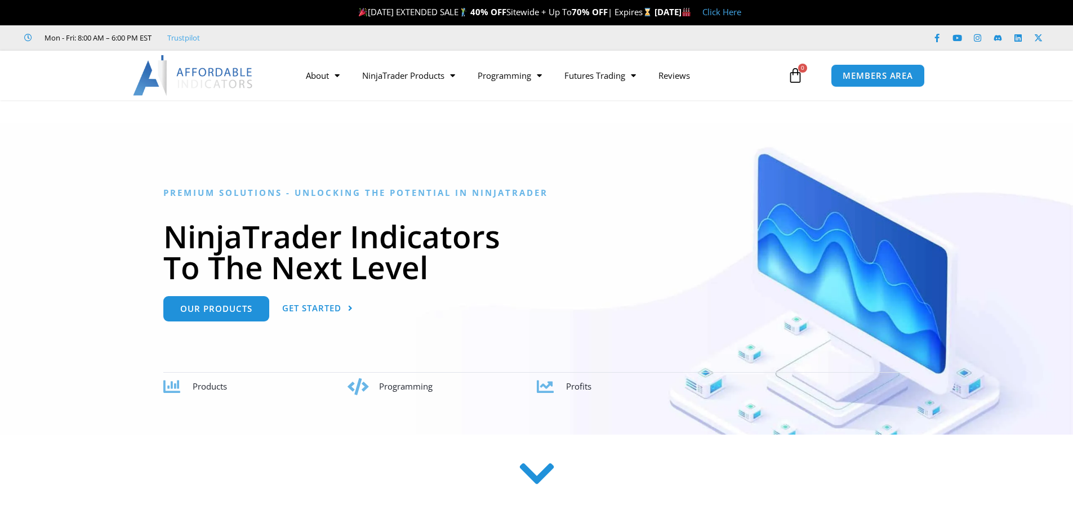  I want to click on a: Click Here, so click(721, 12).